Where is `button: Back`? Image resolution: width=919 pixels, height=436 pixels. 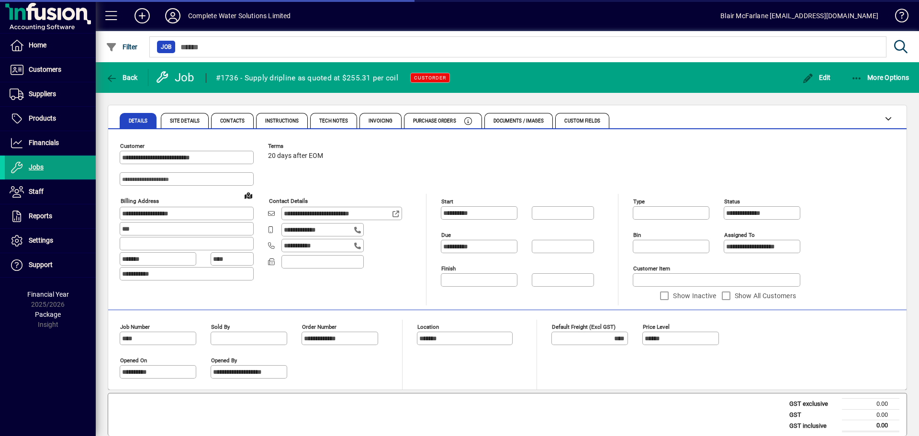
button: Back is located at coordinates (122, 78).